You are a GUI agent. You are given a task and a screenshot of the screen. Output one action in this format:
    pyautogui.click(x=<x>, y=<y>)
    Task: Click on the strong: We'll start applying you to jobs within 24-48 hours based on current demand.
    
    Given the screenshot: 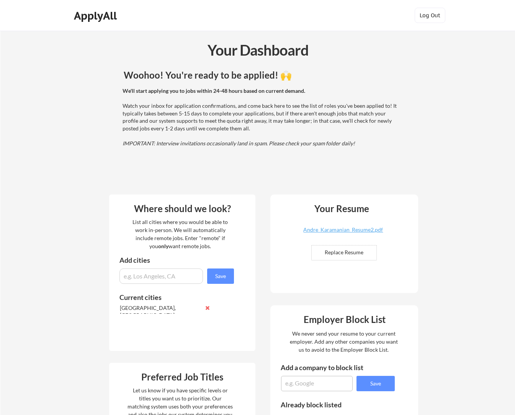 What is the action you would take?
    pyautogui.click(x=214, y=90)
    